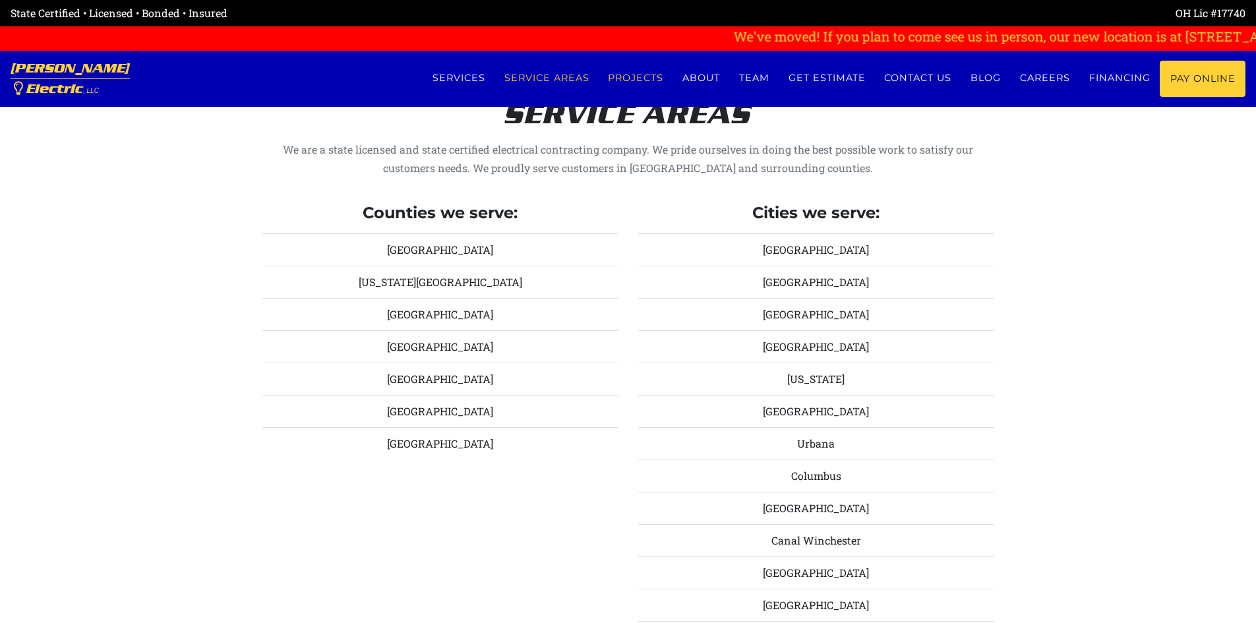  What do you see at coordinates (458, 78) in the screenshot?
I see `a: Services` at bounding box center [458, 78].